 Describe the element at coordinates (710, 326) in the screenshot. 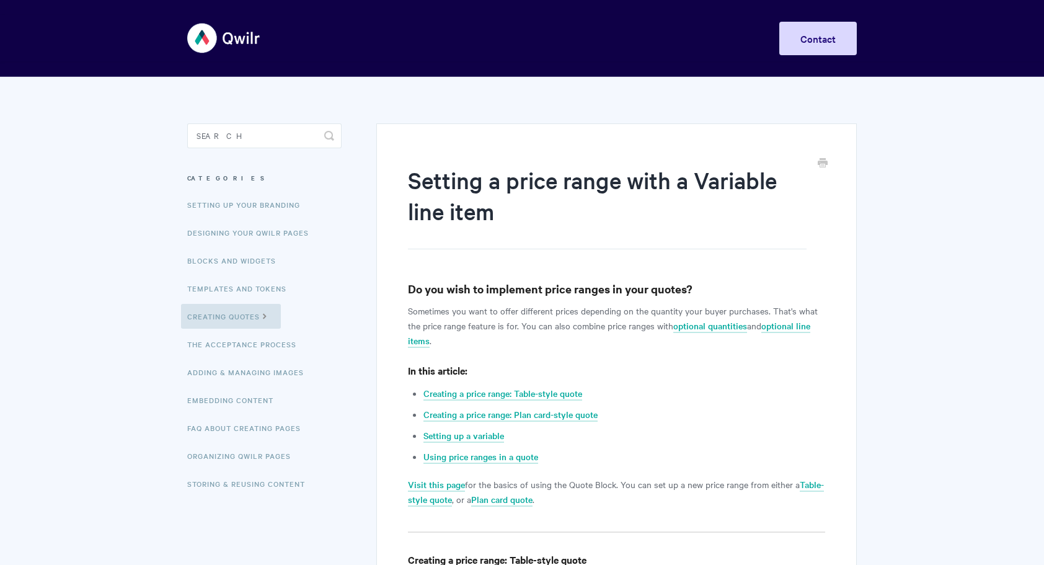

I see `a: optional quantities` at that location.